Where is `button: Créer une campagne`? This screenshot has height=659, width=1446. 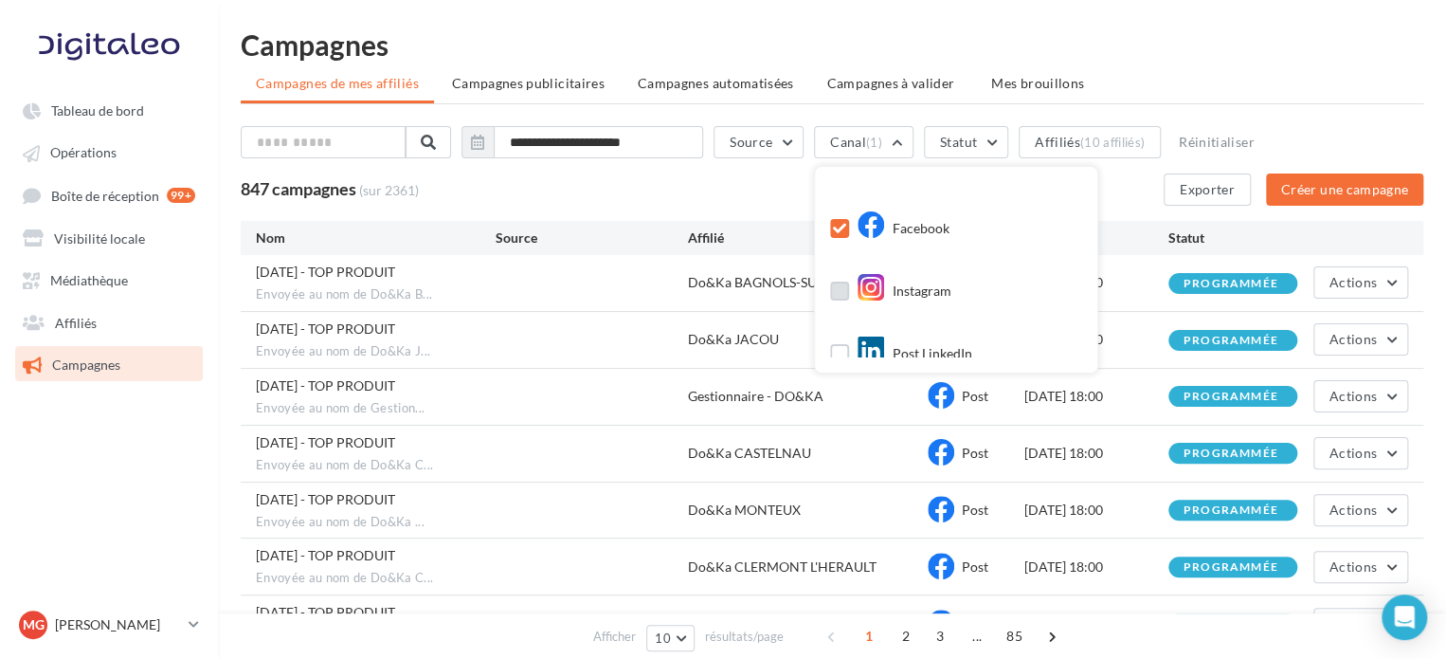 button: Créer une campagne is located at coordinates (1345, 190).